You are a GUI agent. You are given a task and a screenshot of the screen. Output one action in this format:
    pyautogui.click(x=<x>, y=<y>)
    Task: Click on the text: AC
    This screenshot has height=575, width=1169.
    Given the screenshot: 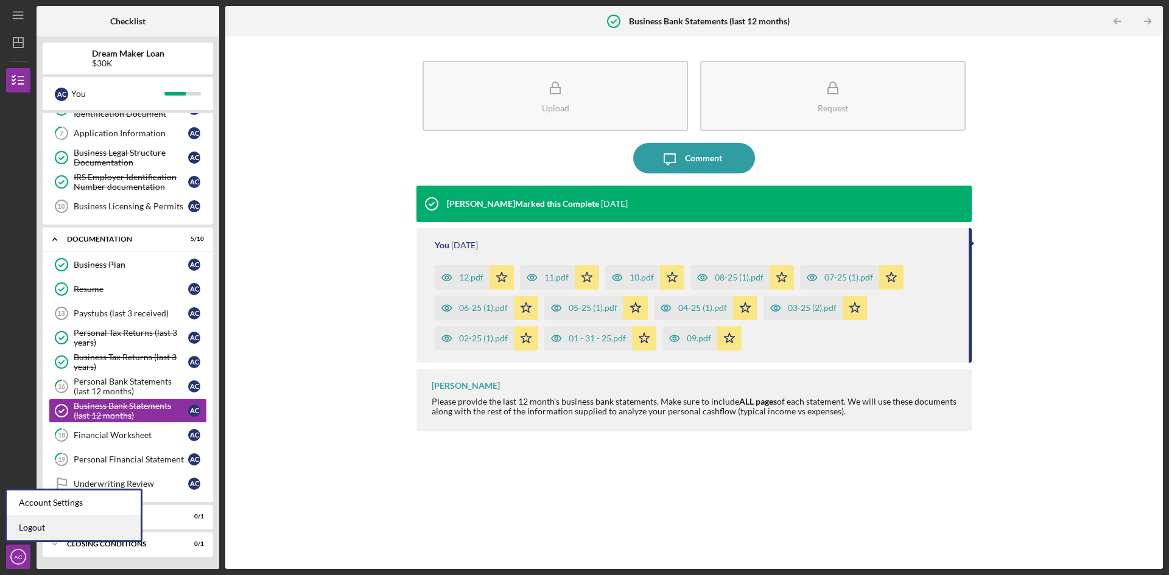 What is the action you would take?
    pyautogui.click(x=18, y=557)
    